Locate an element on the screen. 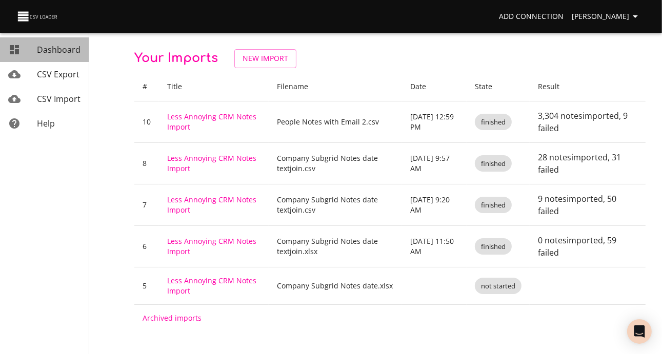  a: Add Connection is located at coordinates (531, 16).